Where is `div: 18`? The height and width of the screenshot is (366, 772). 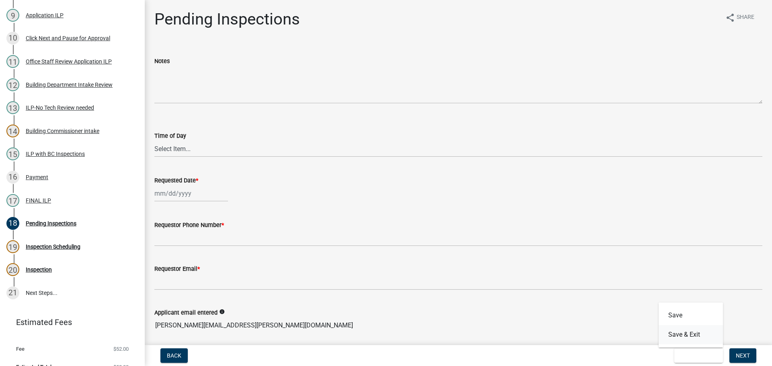
div: 18 is located at coordinates (13, 224).